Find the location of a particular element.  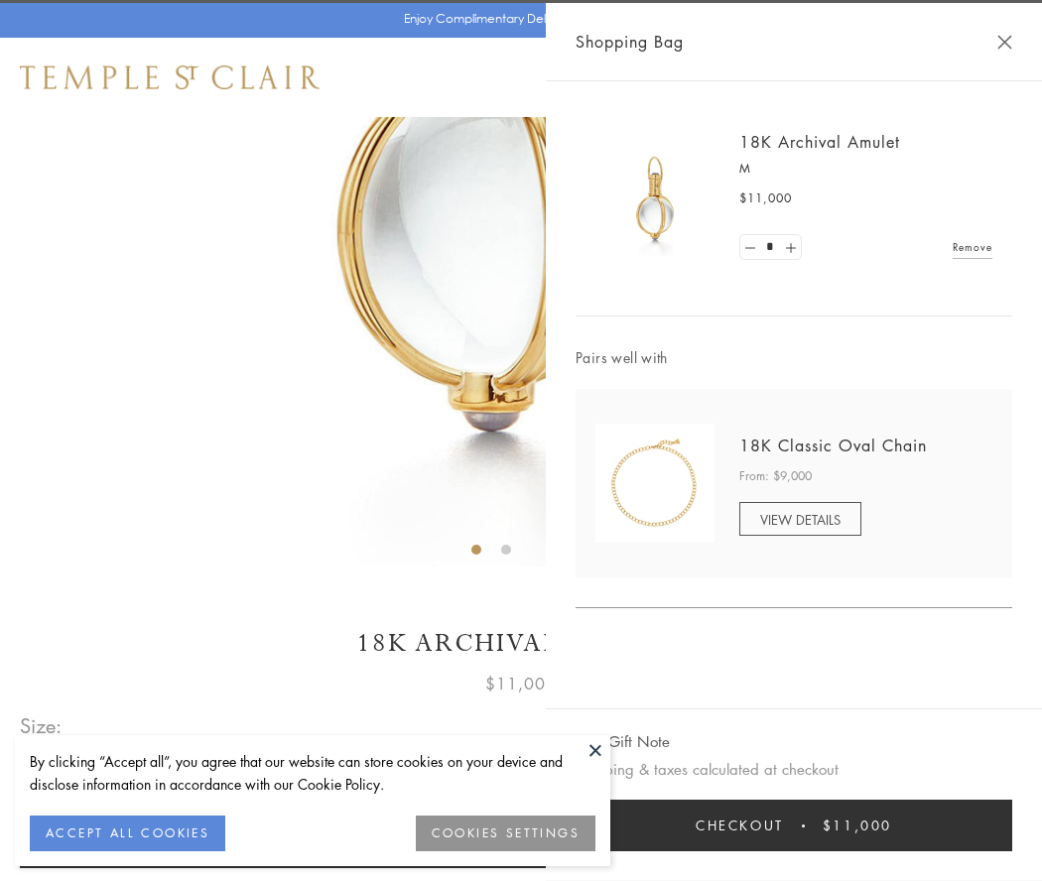

img: N88865-OV18 is located at coordinates (655, 483).